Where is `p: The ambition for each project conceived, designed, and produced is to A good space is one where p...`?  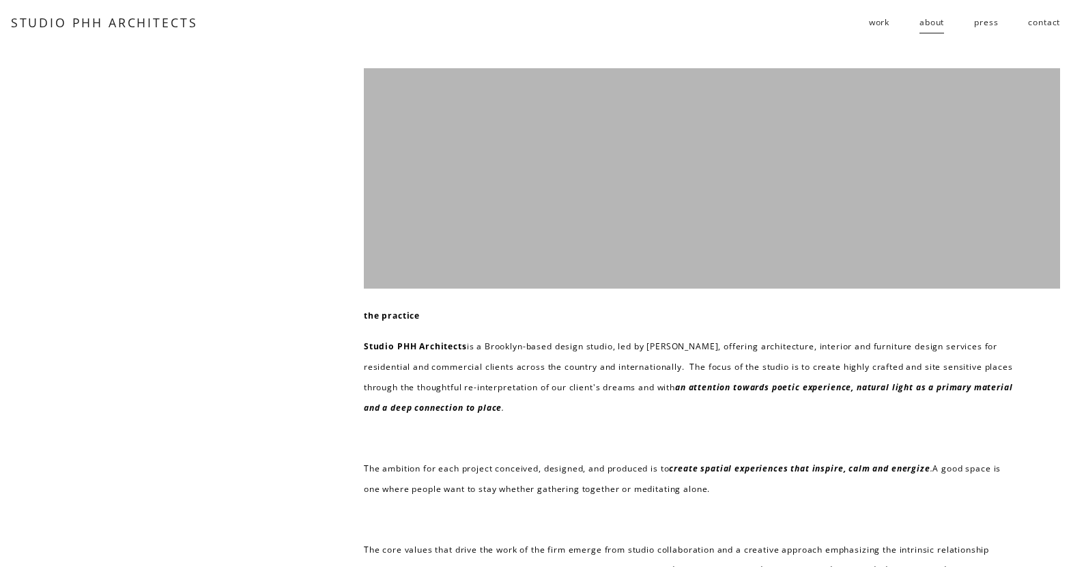
p: The ambition for each project conceived, designed, and produced is to A good space is one where p... is located at coordinates (690, 479).